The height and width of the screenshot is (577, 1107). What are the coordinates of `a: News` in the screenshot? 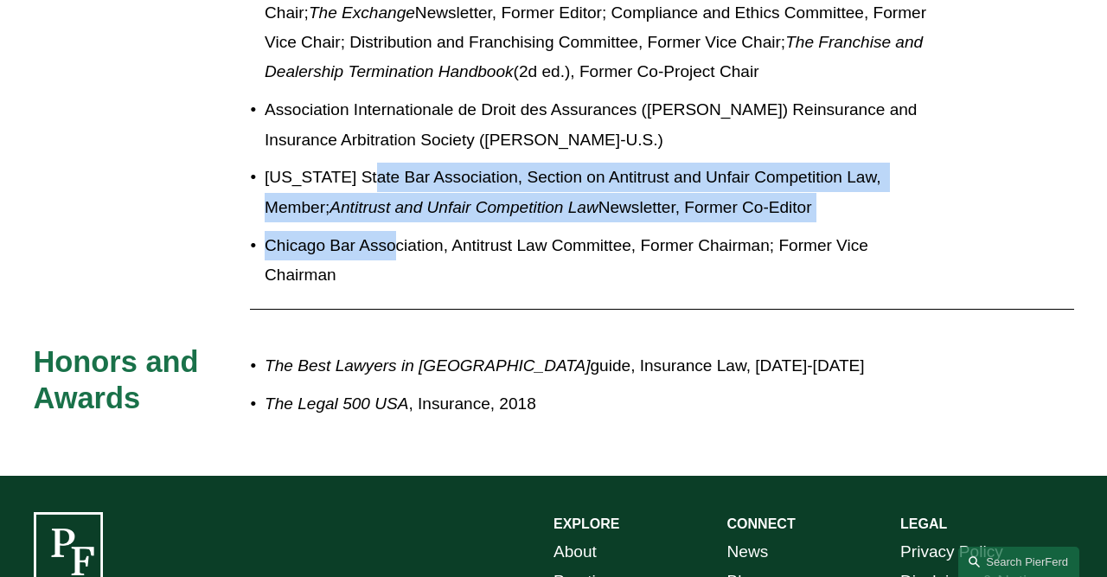 It's located at (748, 552).